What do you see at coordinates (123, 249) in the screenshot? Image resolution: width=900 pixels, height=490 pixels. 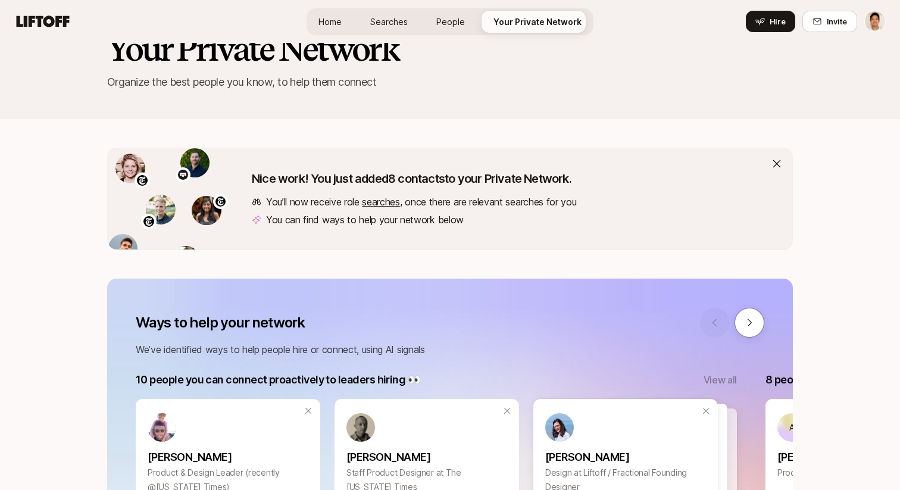 I see `img: 1718264219050` at bounding box center [123, 249].